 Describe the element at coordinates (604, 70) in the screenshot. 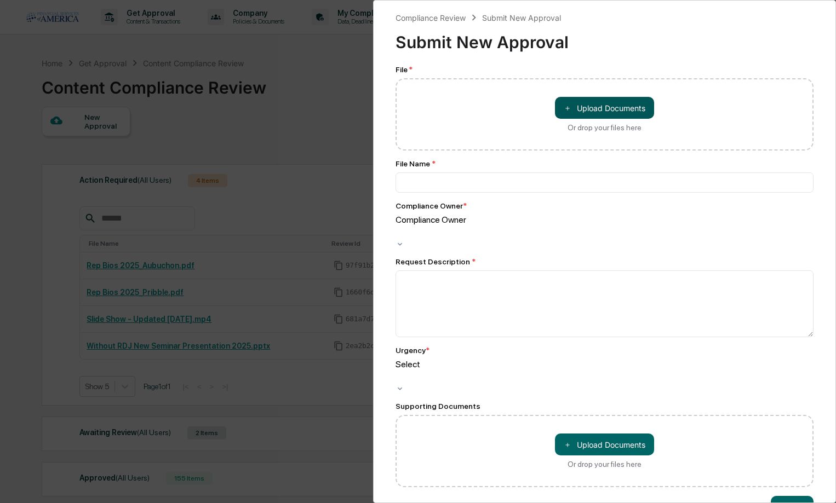

I see `div: File` at that location.